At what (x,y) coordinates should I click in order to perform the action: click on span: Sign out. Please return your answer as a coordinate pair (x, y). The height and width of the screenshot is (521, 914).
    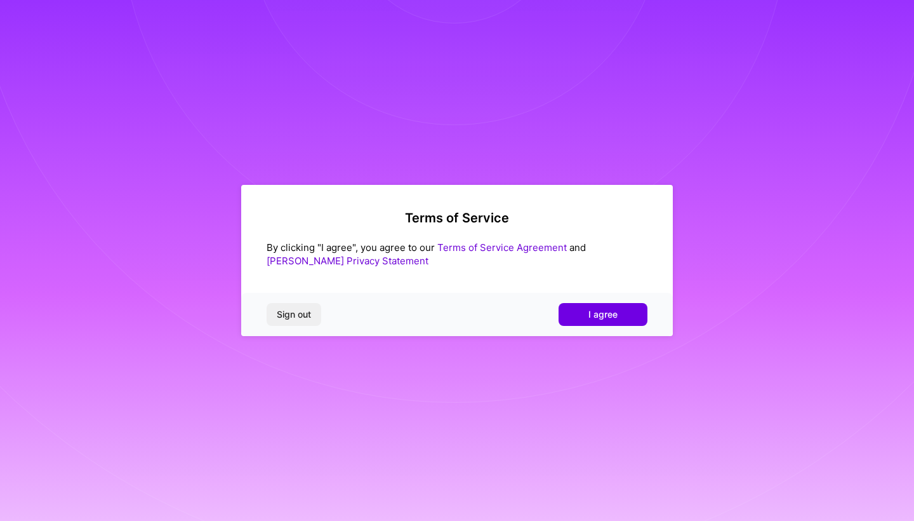
    Looking at the image, I should click on (294, 314).